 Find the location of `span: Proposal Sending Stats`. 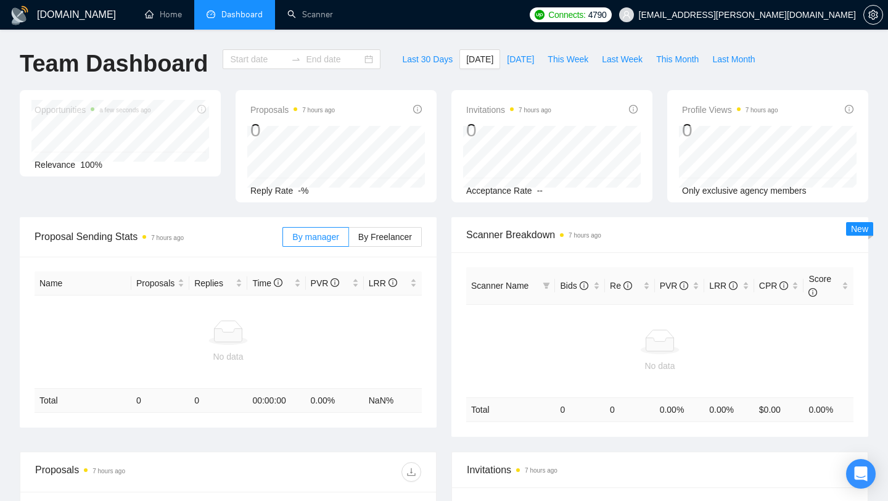

span: Proposal Sending Stats is located at coordinates (158, 236).